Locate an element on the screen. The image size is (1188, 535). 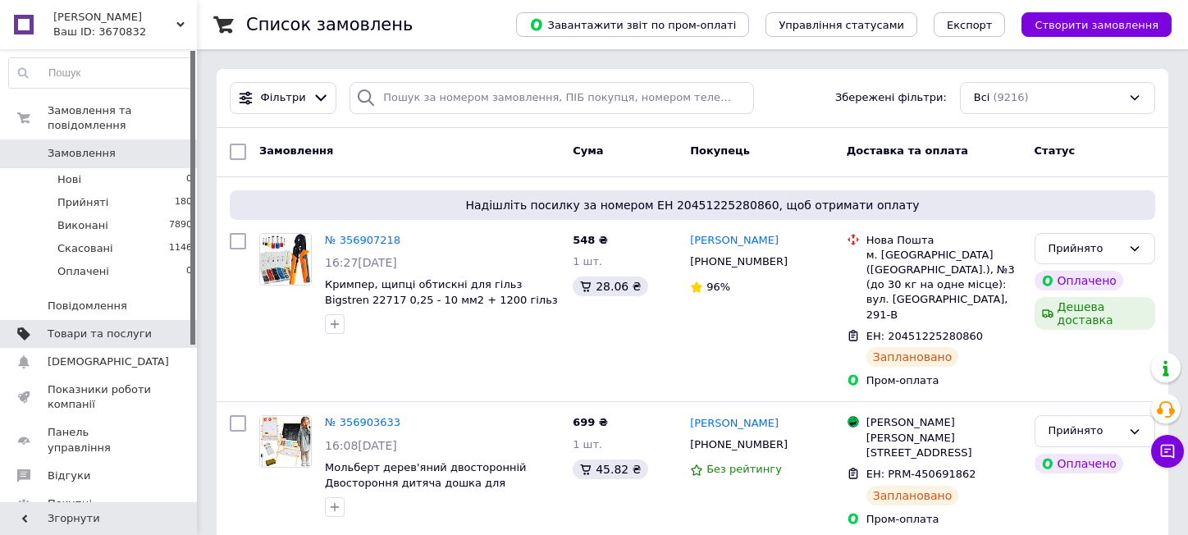
span: Покупець is located at coordinates (719, 150).